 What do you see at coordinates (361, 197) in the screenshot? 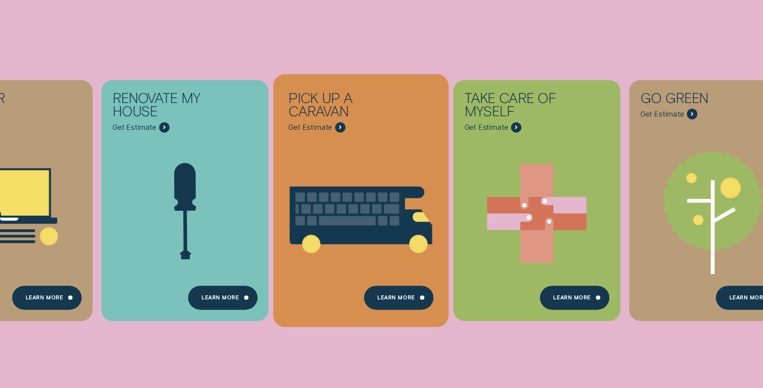
I see `a: Pick up a caravan - Learn more` at bounding box center [361, 197].